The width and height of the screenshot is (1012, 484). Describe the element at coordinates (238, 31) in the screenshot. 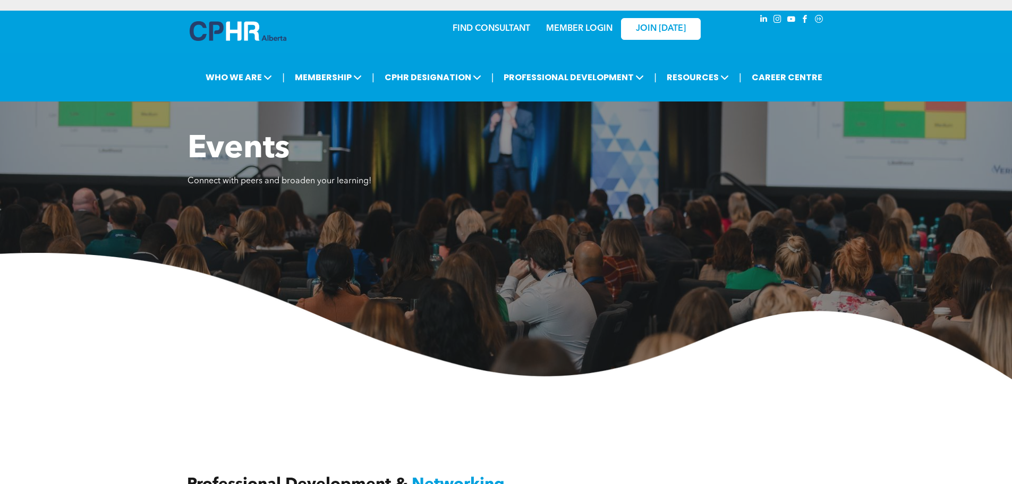

I see `img: A blue and white logo for cp alberta` at that location.